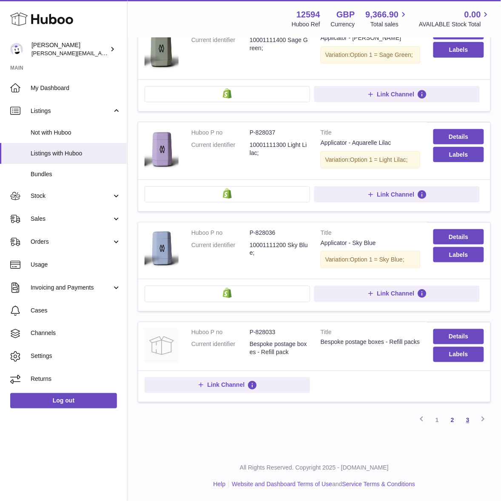 This screenshot has width=501, height=501. What do you see at coordinates (278, 333) in the screenshot?
I see `dd: P-828033` at bounding box center [278, 333].